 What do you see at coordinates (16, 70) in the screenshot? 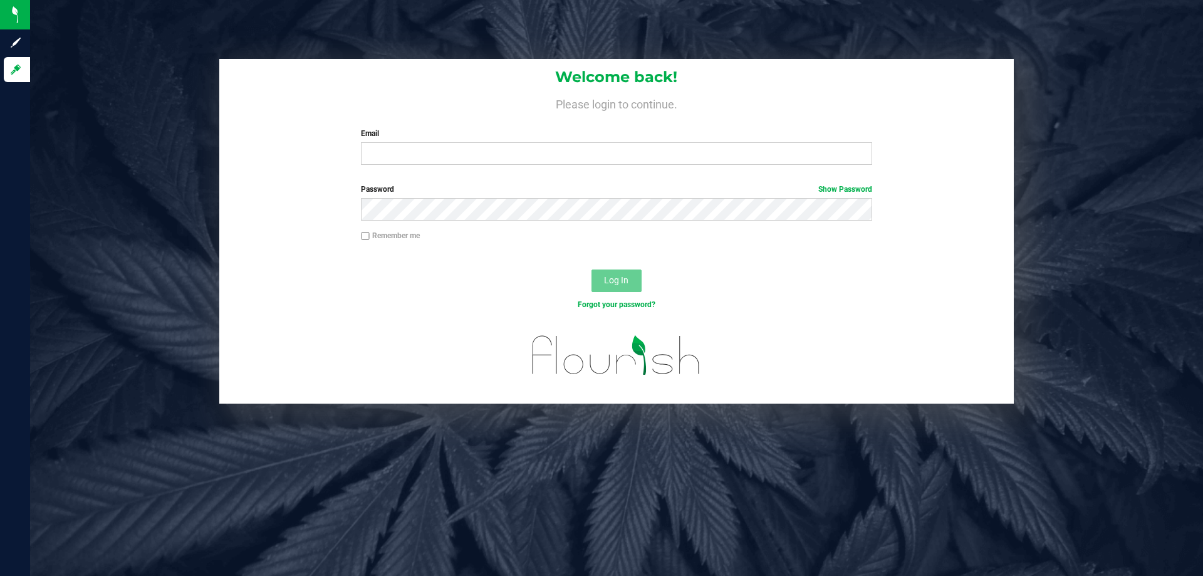
I see `inline-svg: Log in` at bounding box center [16, 70].